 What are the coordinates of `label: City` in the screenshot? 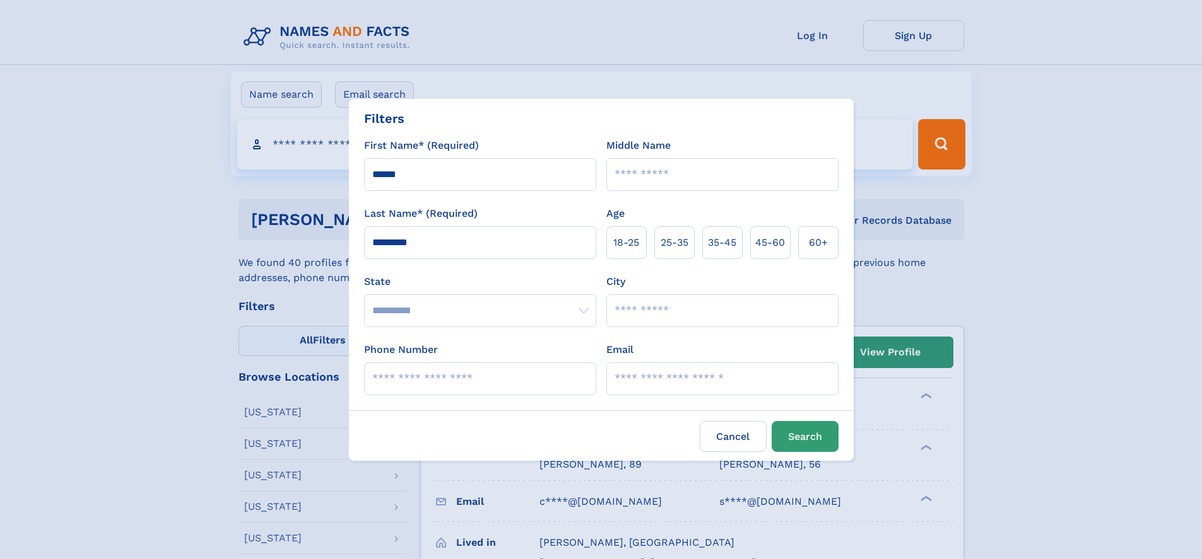 It's located at (616, 282).